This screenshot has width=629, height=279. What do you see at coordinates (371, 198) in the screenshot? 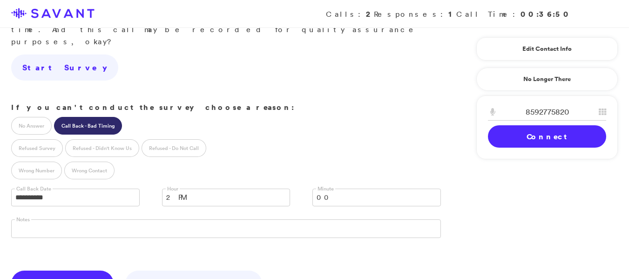
I see `span: 00` at bounding box center [371, 198].